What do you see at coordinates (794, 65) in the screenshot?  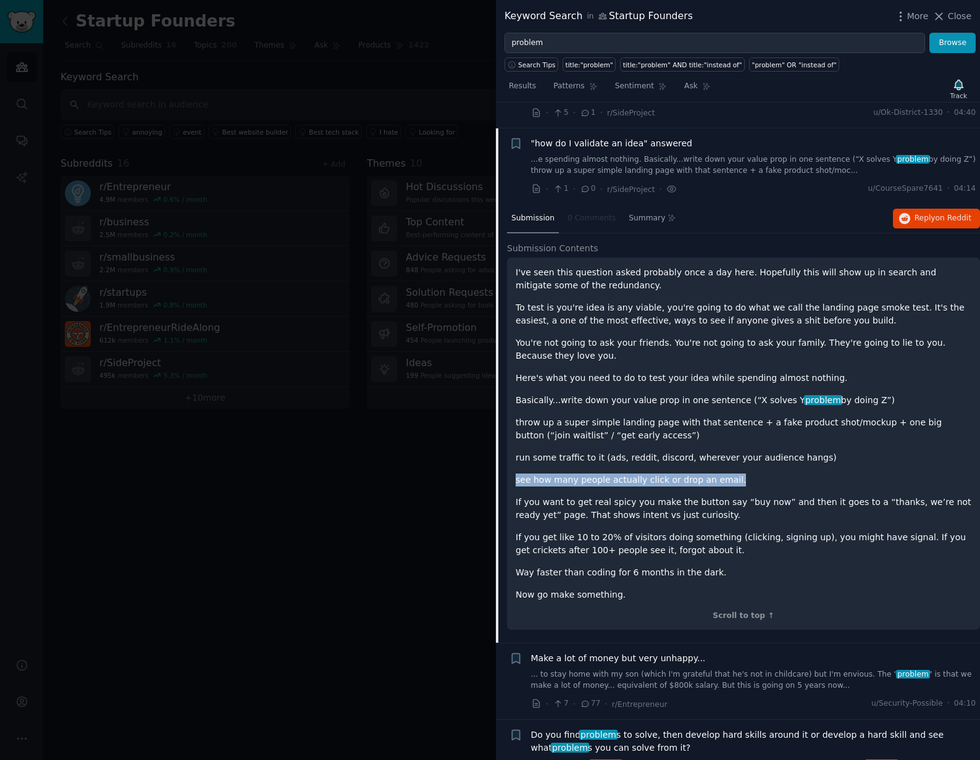 I see `div: "problem" OR "instead of"` at bounding box center [794, 65].